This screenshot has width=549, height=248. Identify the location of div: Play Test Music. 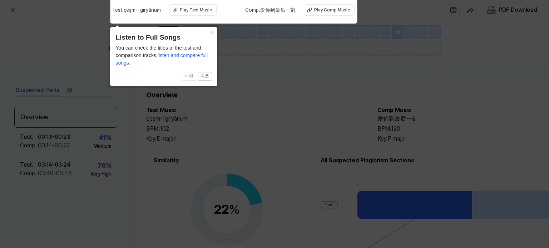
(196, 10).